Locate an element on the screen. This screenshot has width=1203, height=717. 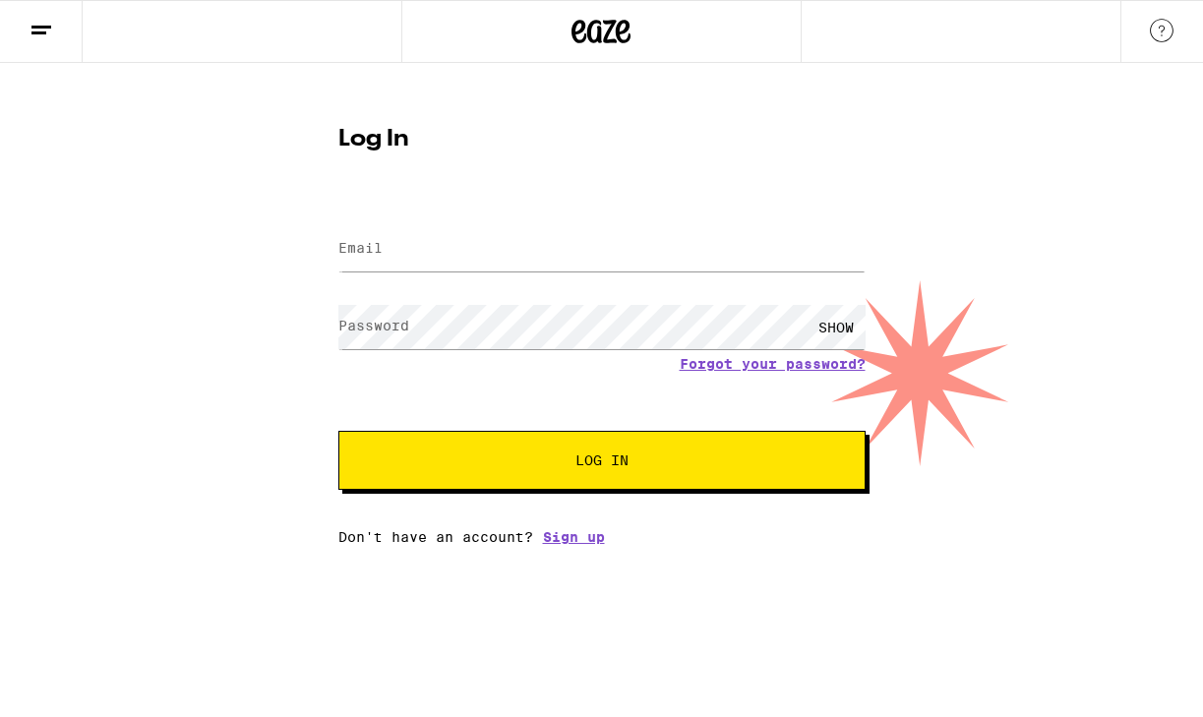
span: Log In is located at coordinates (602, 460).